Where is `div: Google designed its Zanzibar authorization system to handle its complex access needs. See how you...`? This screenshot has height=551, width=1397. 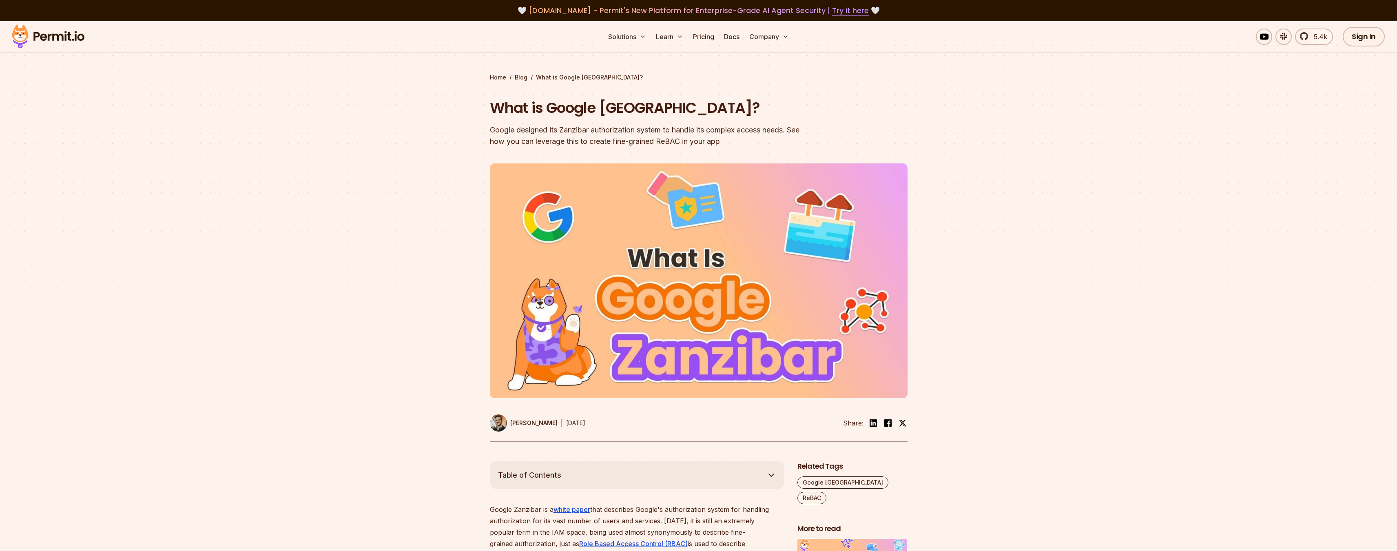 div: Google designed its Zanzibar authorization system to handle its complex access needs. See how you... is located at coordinates (646, 136).